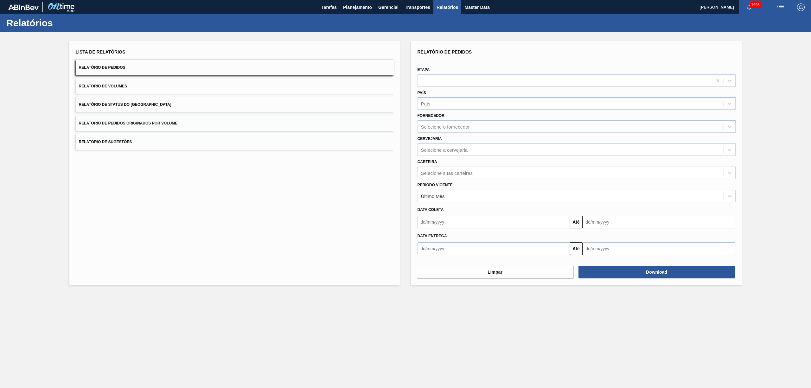 This screenshot has width=811, height=388. Describe the element at coordinates (329, 7) in the screenshot. I see `span: Tarefas` at that location.